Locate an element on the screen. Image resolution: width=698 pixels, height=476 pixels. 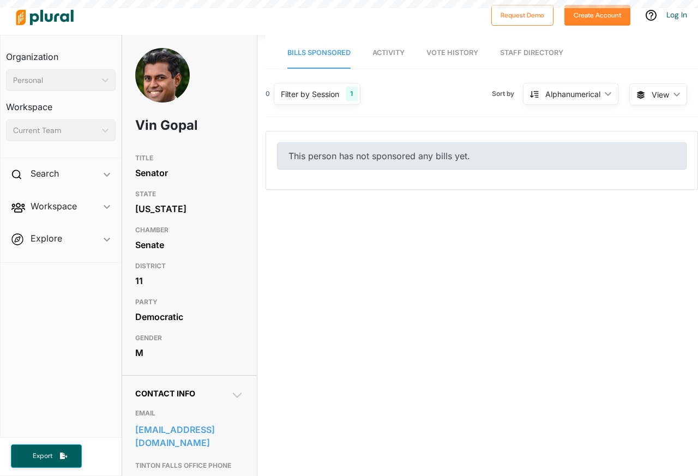
a: Log In is located at coordinates (677, 15).